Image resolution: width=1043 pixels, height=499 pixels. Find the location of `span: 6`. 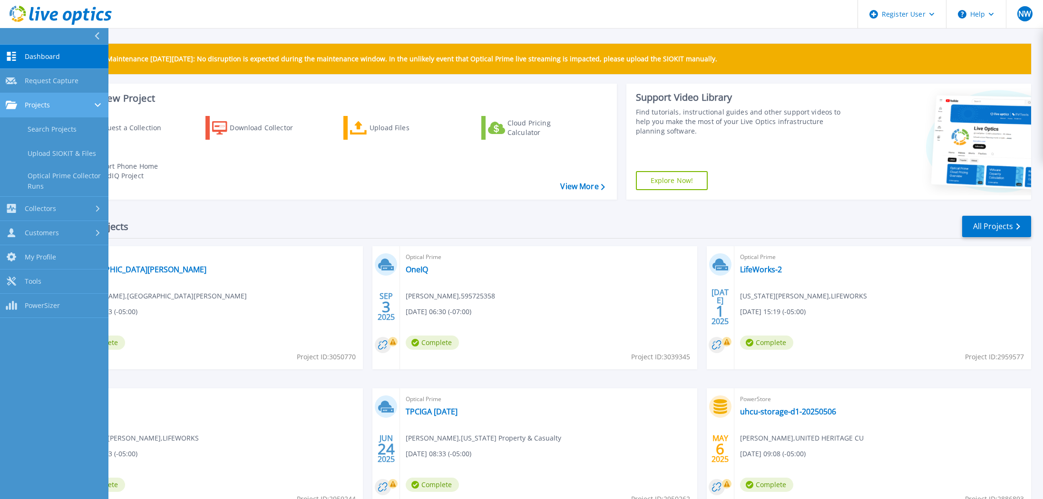

span: 6 is located at coordinates (720, 449).